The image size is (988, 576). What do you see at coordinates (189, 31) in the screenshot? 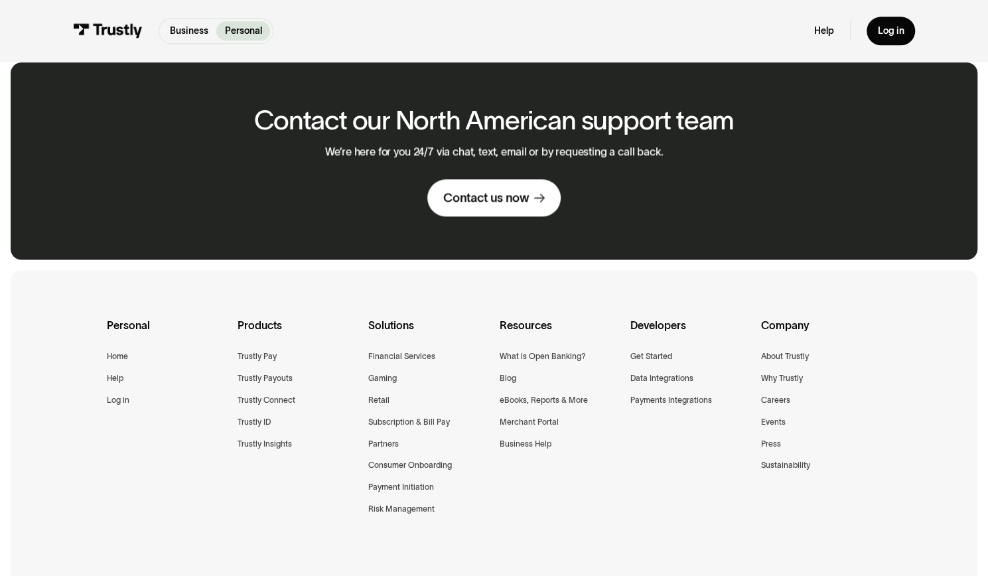
I see `p: Business` at bounding box center [189, 31].